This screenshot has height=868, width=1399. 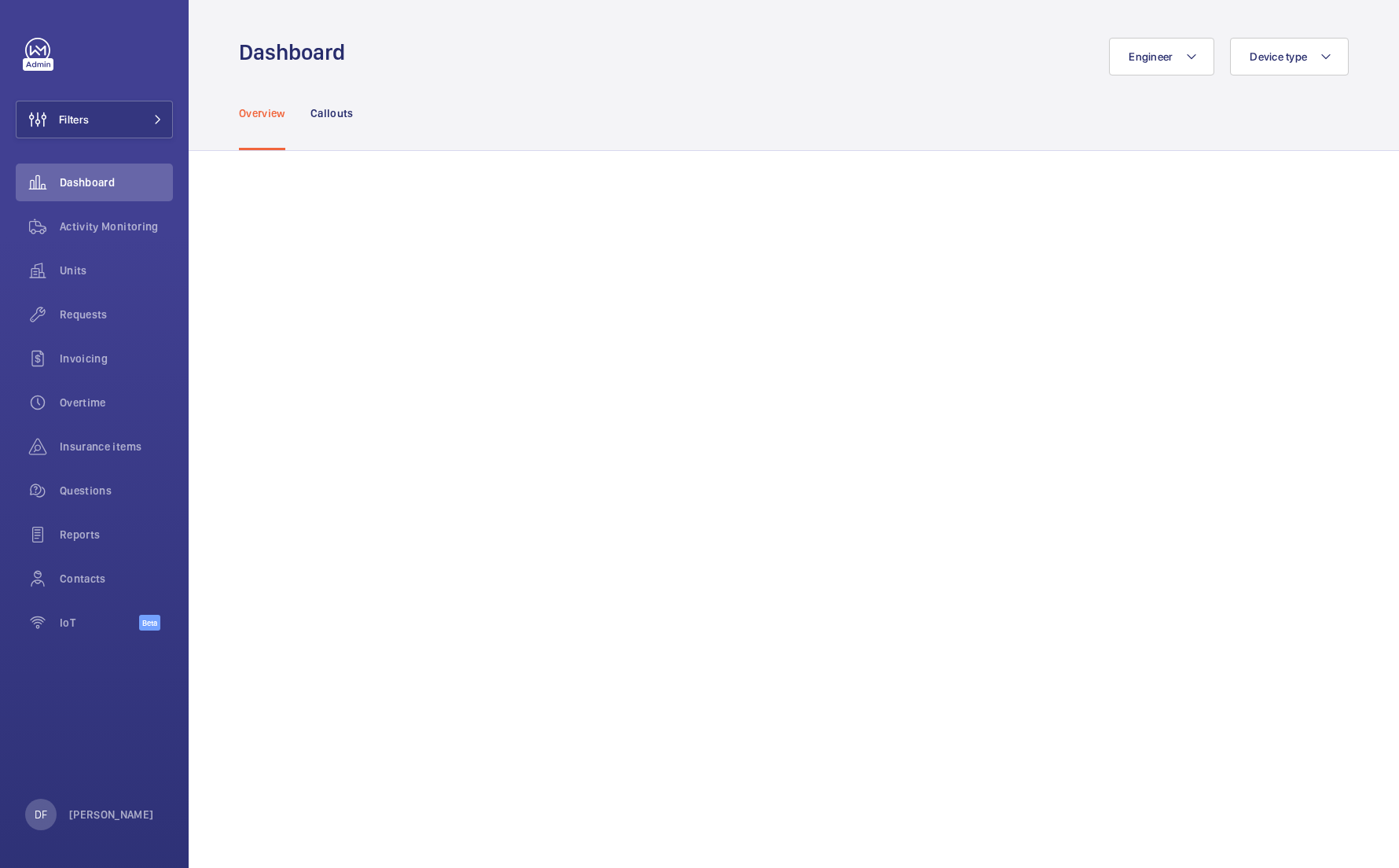 I want to click on span: Device type, so click(x=1278, y=56).